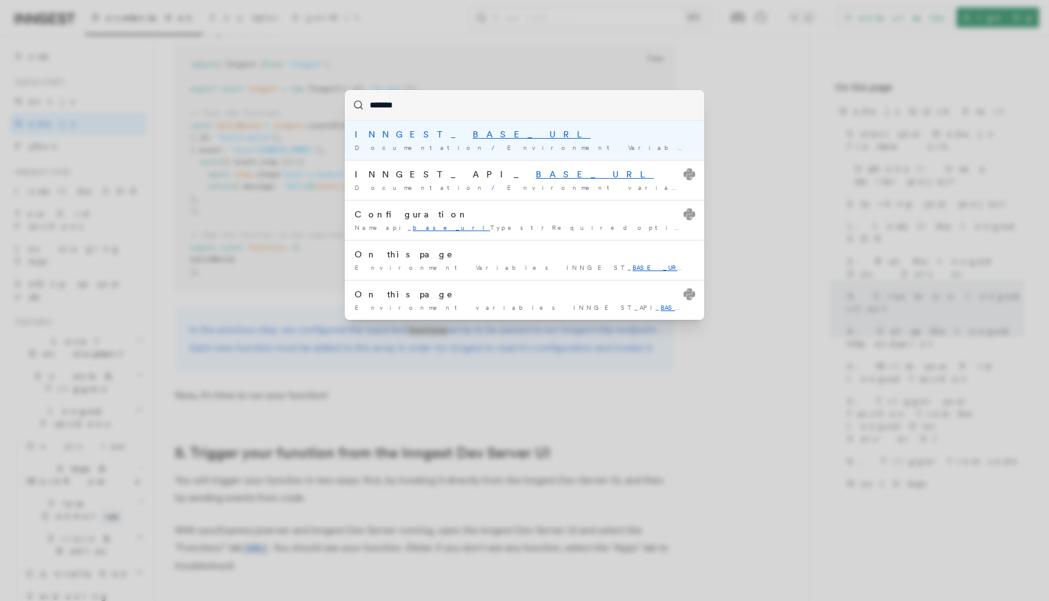 The image size is (1049, 601). What do you see at coordinates (525, 227) in the screenshot?
I see `div: Nameapi_ TypestrRequiredoptionalDescriptionOverride the default base …` at bounding box center [525, 227].